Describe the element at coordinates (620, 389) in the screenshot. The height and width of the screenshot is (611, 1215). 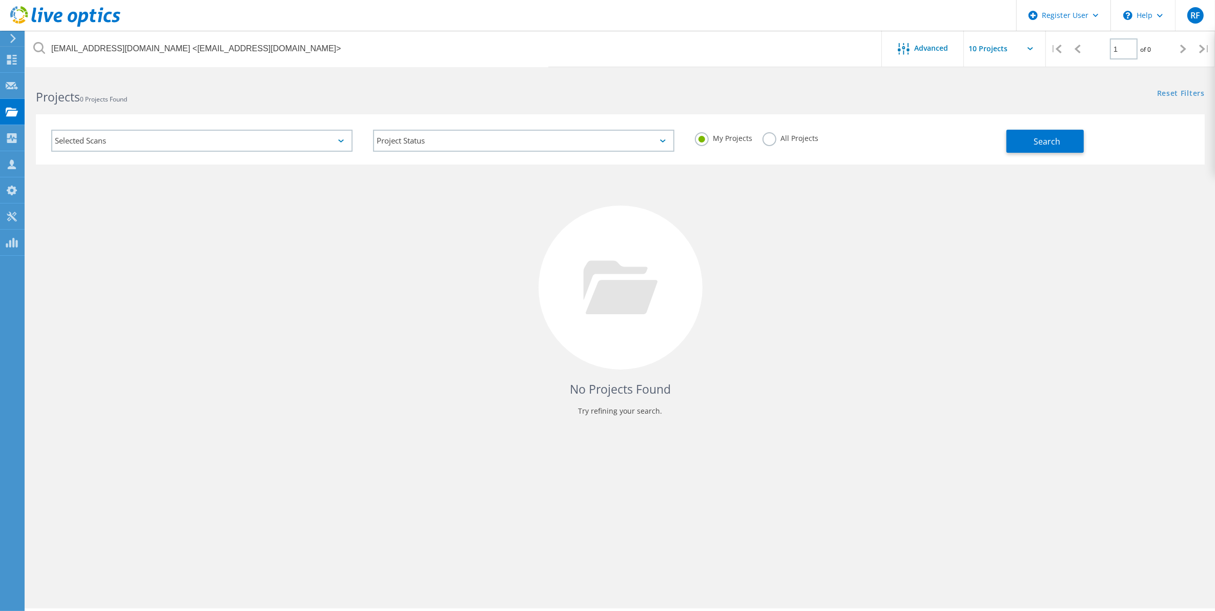
I see `h4: No Projects Found` at that location.